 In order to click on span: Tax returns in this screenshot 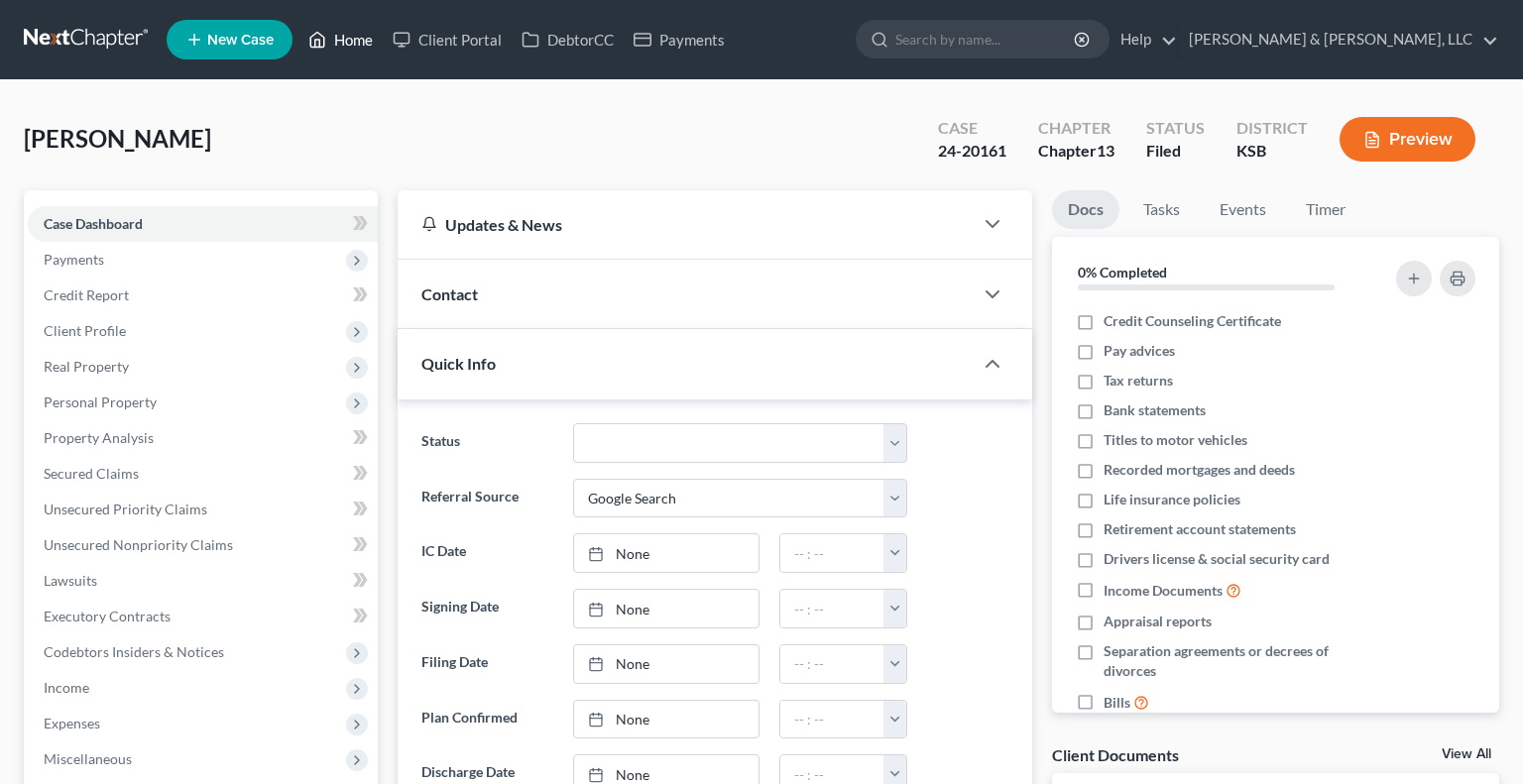, I will do `click(1138, 381)`.